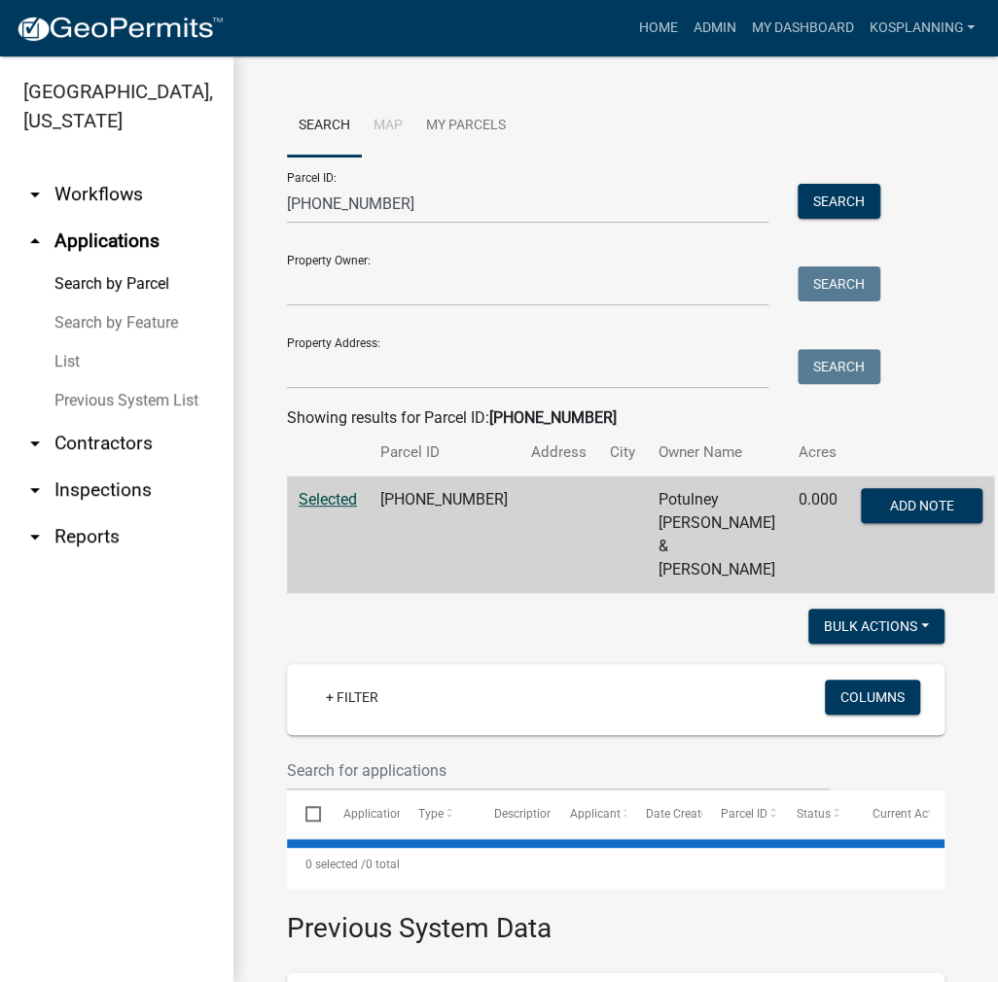  Describe the element at coordinates (921, 28) in the screenshot. I see `a: kosplanning` at that location.